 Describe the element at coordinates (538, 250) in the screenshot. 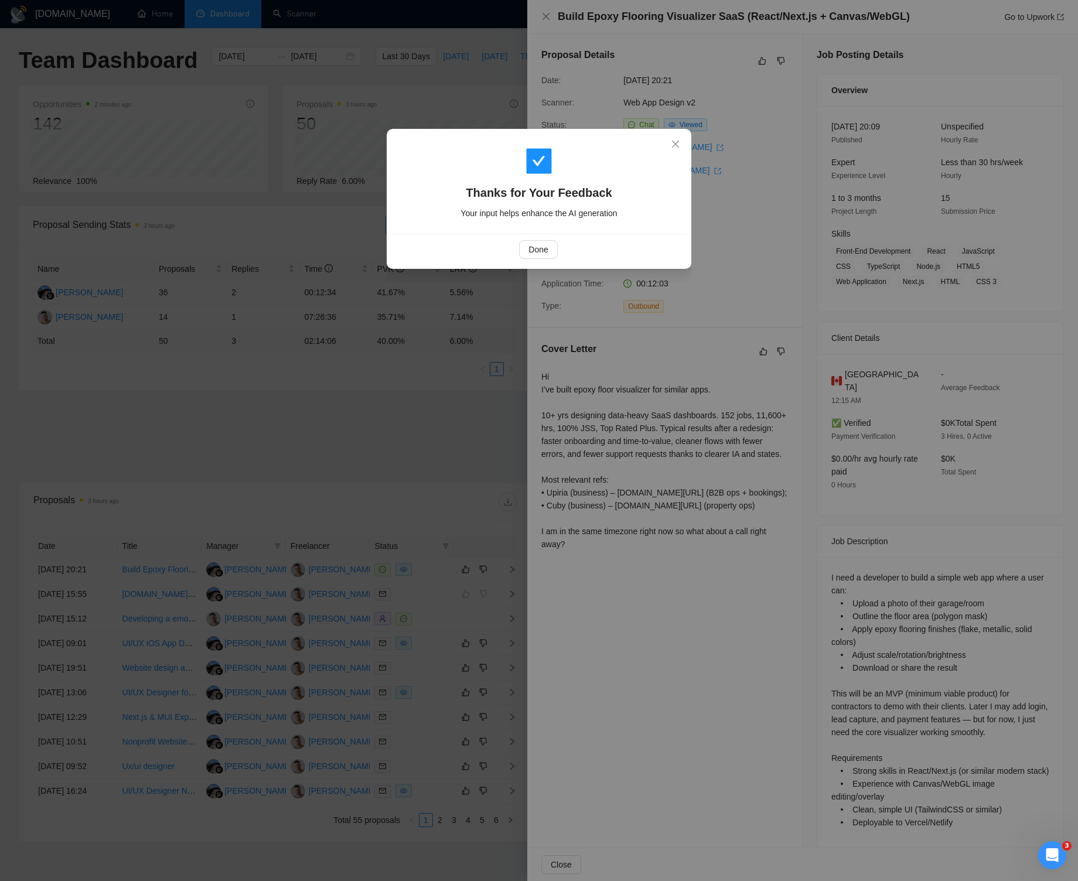

I see `span: Done` at that location.